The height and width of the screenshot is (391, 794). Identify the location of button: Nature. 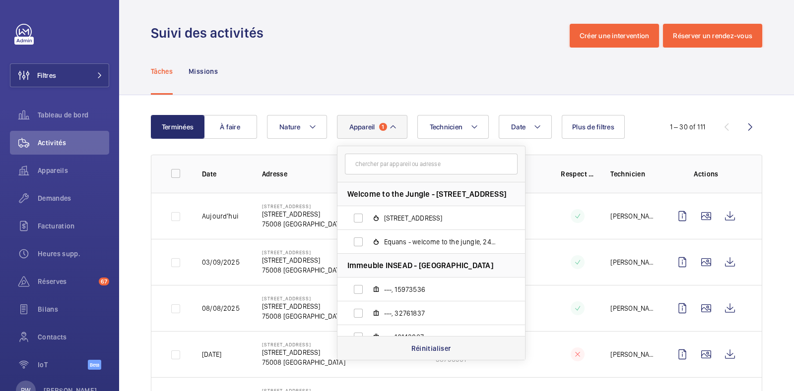
(297, 127).